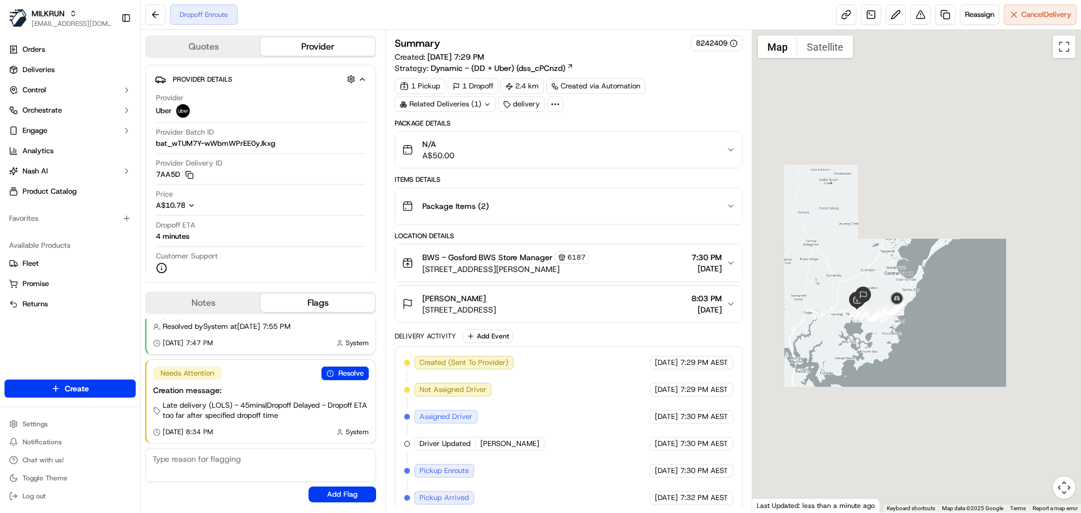  I want to click on div: 1 Pickup, so click(420, 86).